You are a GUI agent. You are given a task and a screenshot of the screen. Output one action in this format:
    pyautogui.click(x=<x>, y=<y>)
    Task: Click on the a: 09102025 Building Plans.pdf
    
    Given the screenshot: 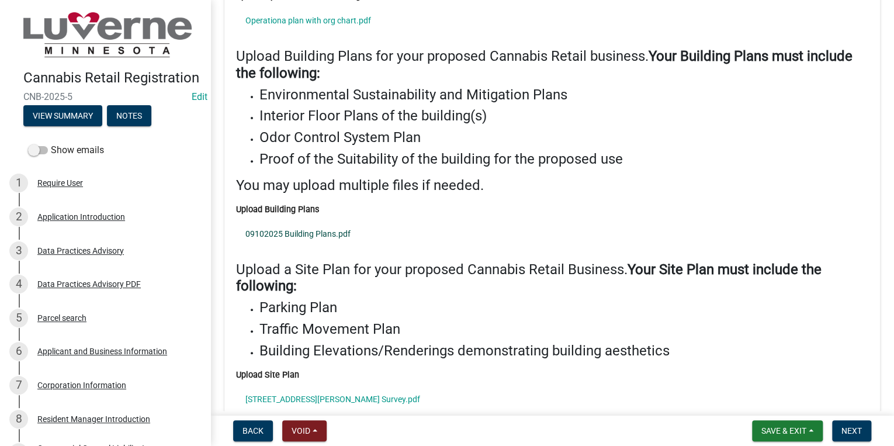 What is the action you would take?
    pyautogui.click(x=552, y=234)
    